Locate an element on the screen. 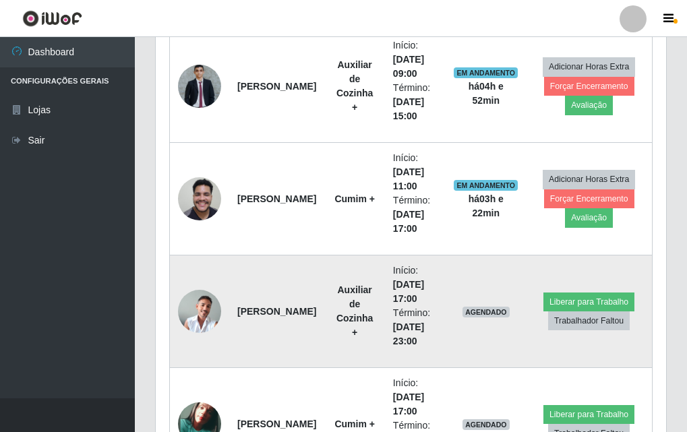 This screenshot has height=432, width=687. strong: há 04 h e 52 min is located at coordinates (486, 93).